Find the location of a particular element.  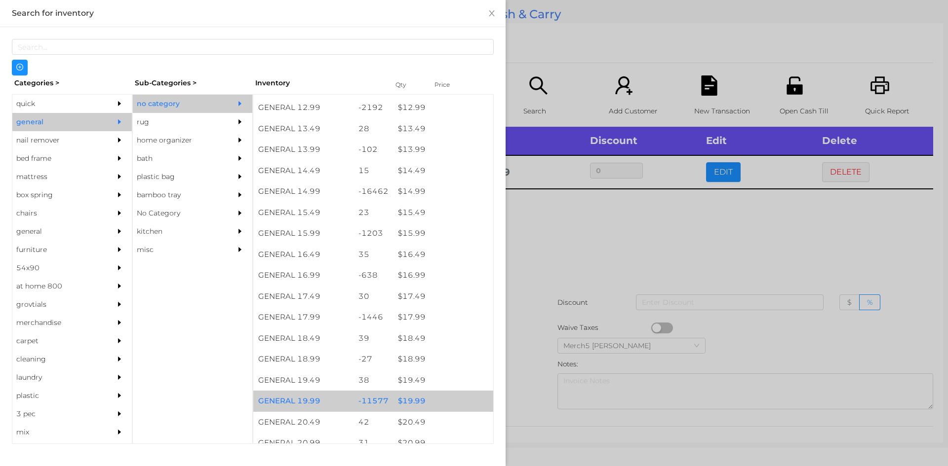

div: cleaning is located at coordinates (57, 359).